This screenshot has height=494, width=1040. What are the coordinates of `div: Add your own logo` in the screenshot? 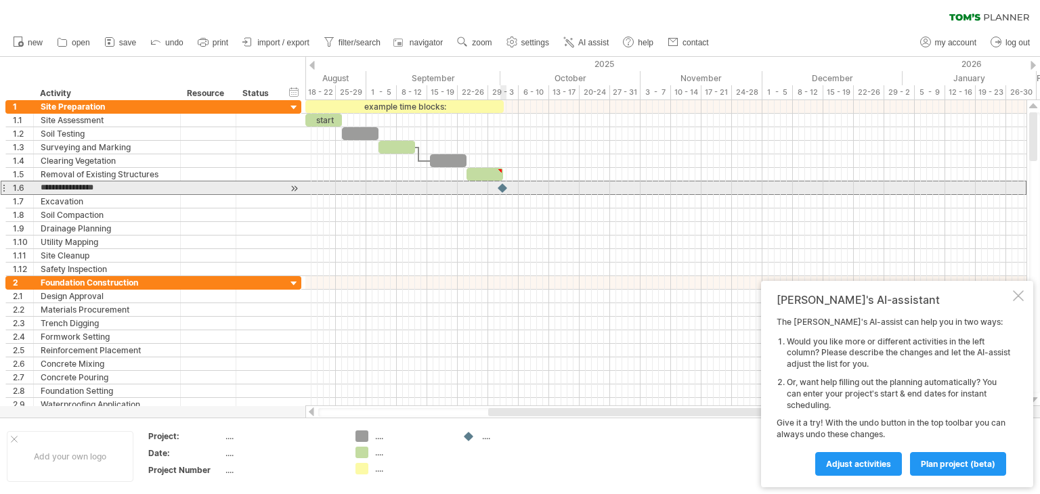 It's located at (70, 456).